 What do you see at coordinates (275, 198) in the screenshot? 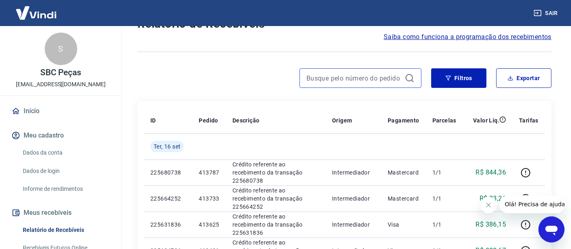
I see `p: Crédito referente ao recebimento da transação 225664252` at bounding box center [275, 198].